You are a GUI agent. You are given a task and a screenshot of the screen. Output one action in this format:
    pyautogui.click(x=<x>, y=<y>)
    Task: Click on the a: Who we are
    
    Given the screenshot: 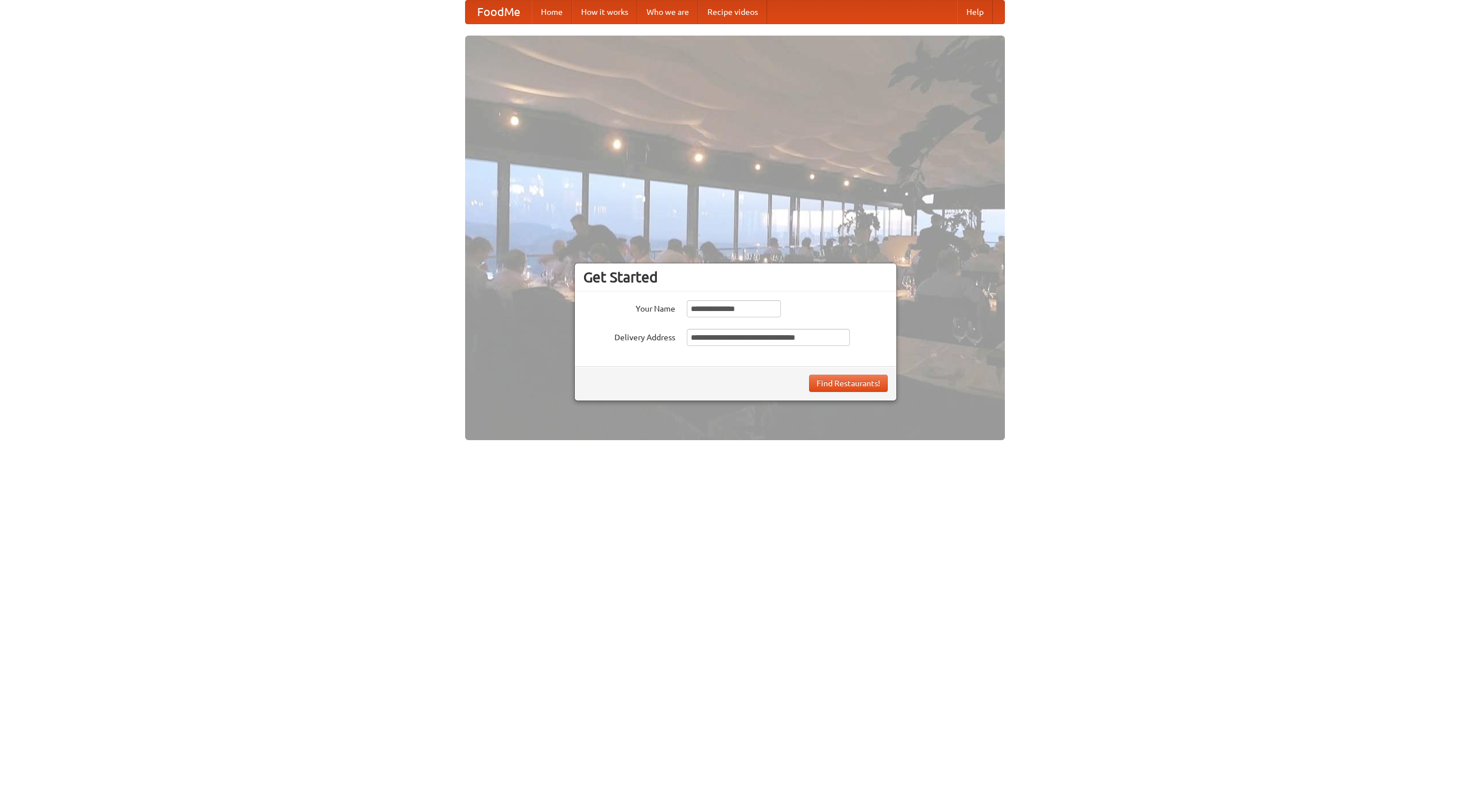 What is the action you would take?
    pyautogui.click(x=668, y=13)
    